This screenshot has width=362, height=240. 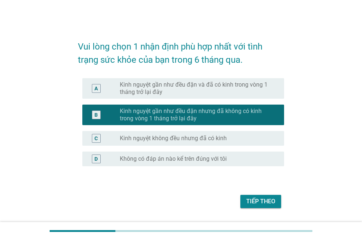 I want to click on div: A, so click(x=96, y=88).